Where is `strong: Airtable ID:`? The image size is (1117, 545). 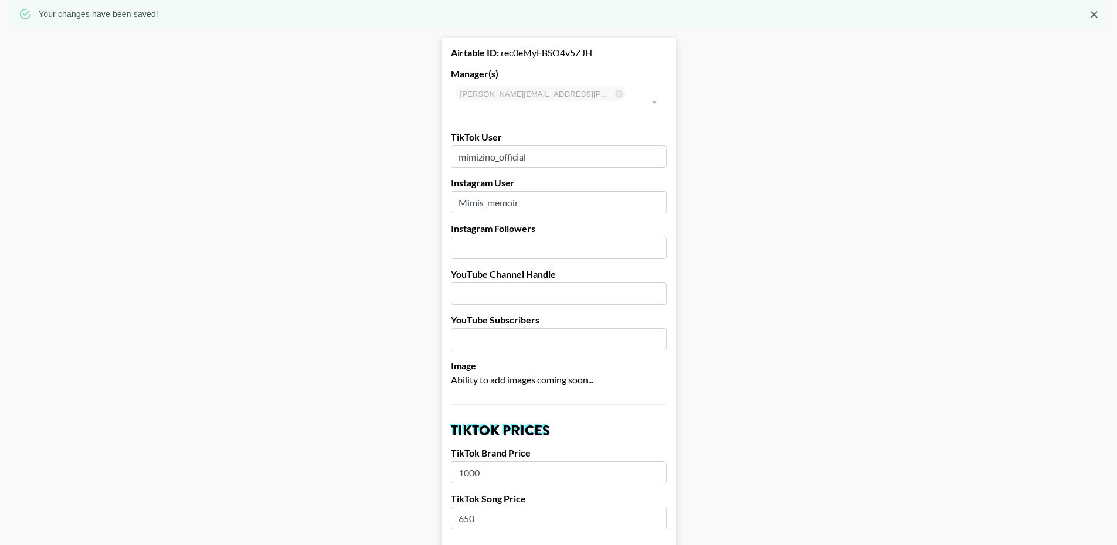 strong: Airtable ID: is located at coordinates (475, 52).